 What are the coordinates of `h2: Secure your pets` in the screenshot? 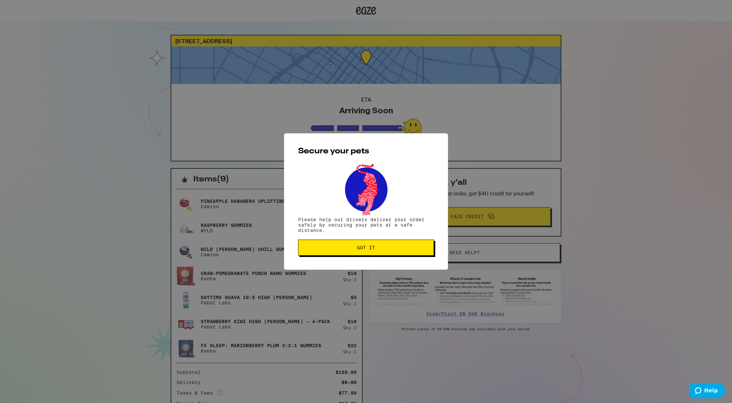 It's located at (366, 151).